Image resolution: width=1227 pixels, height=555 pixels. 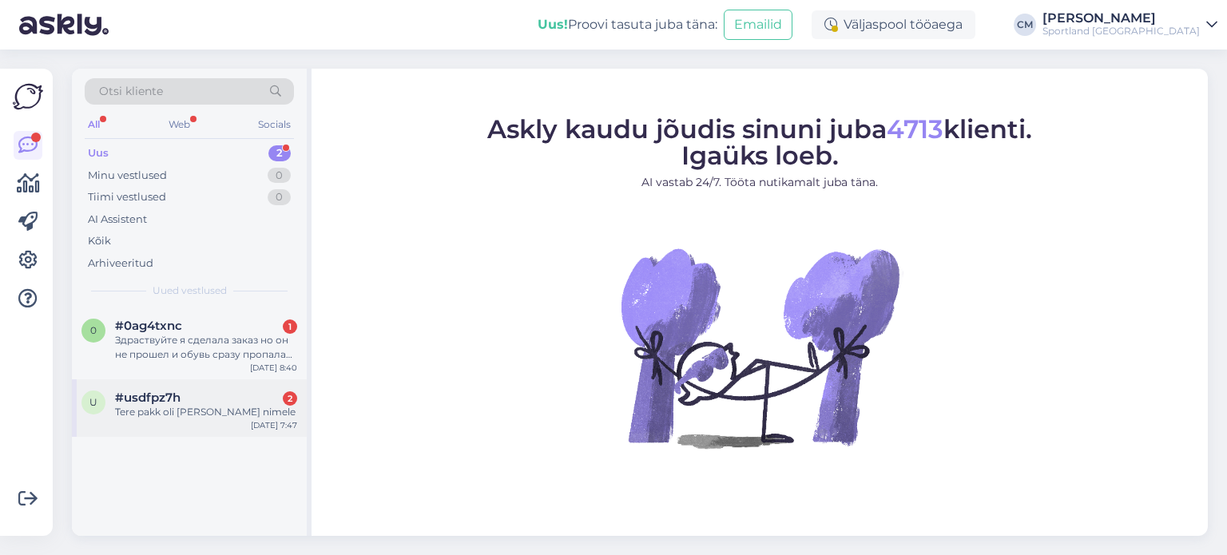 I want to click on b: Uus!, so click(x=553, y=24).